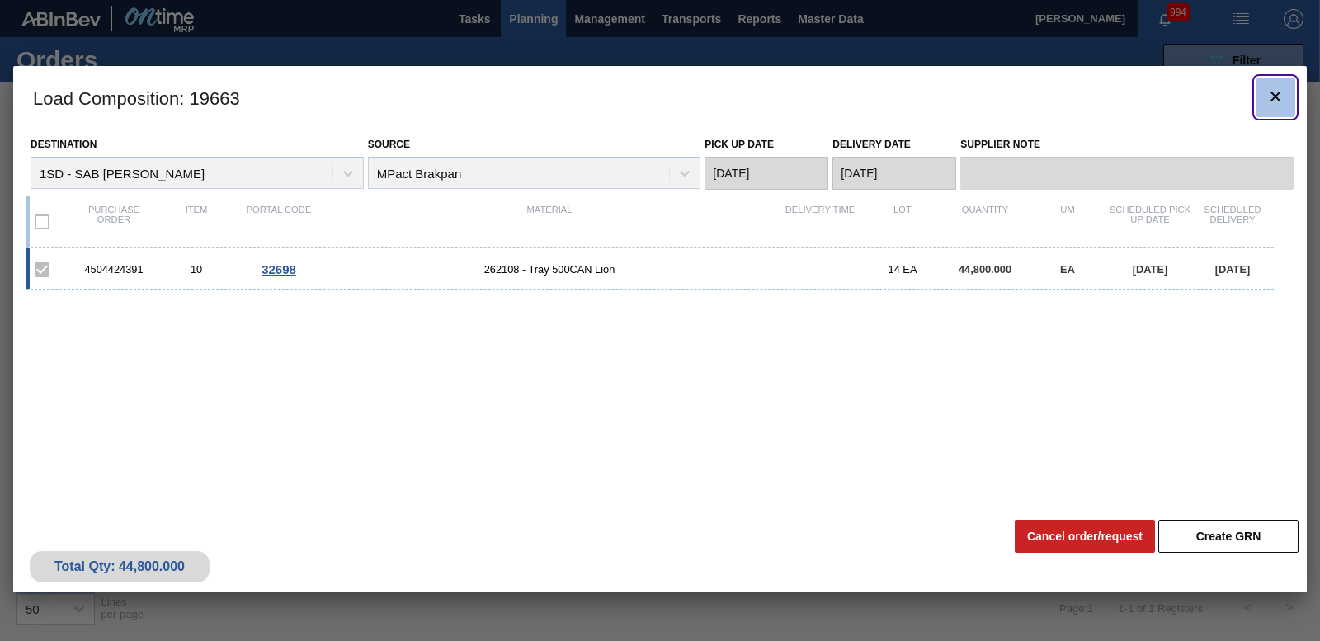  What do you see at coordinates (902, 269) in the screenshot?
I see `div: 14 EA` at bounding box center [902, 269].